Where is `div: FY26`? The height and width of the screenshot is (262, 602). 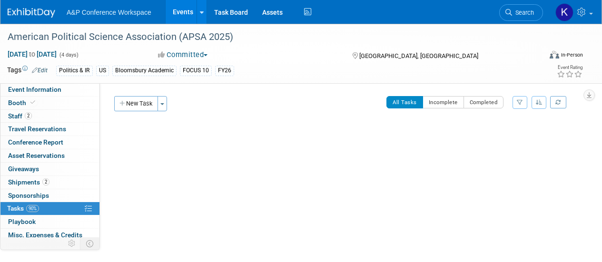 div: FY26 is located at coordinates (224, 70).